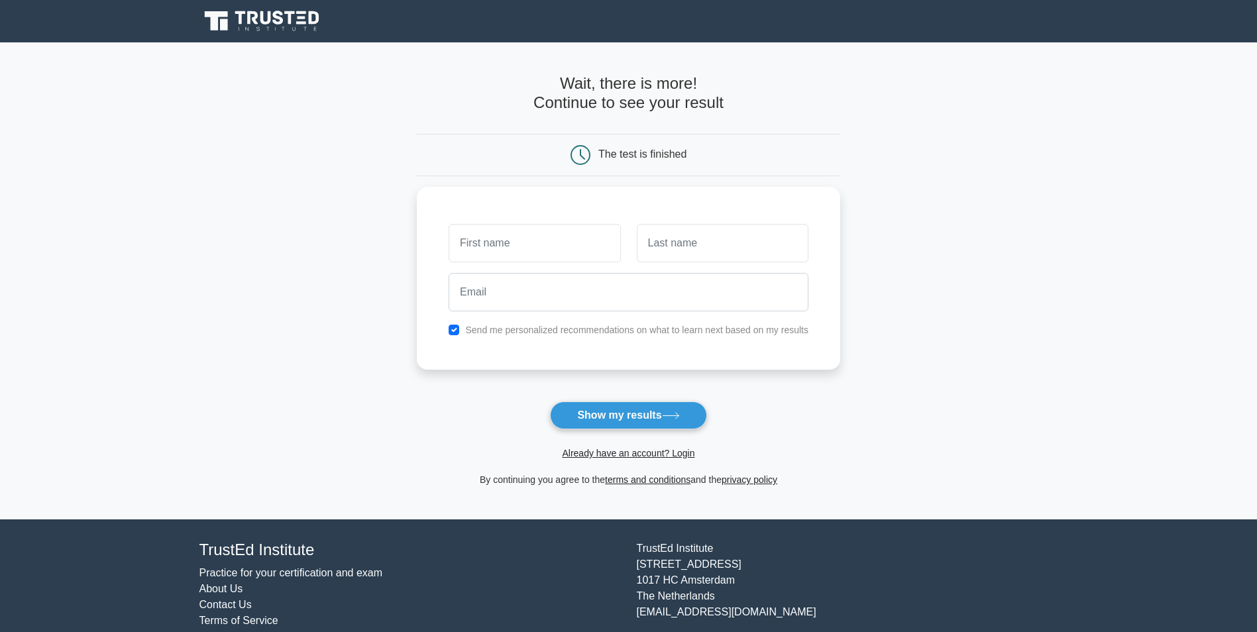 The image size is (1257, 632). Describe the element at coordinates (291, 572) in the screenshot. I see `a: Practice for your certification and exam` at that location.